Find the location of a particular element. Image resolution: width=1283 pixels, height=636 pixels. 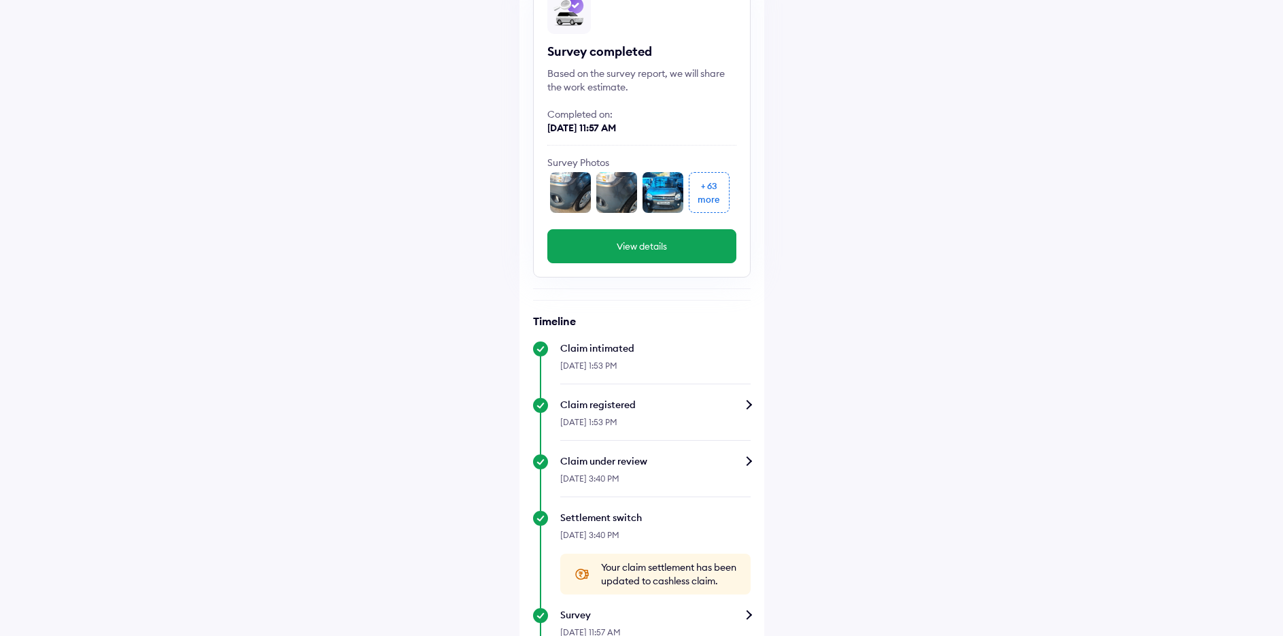

div: Claim registered is located at coordinates (655, 405).